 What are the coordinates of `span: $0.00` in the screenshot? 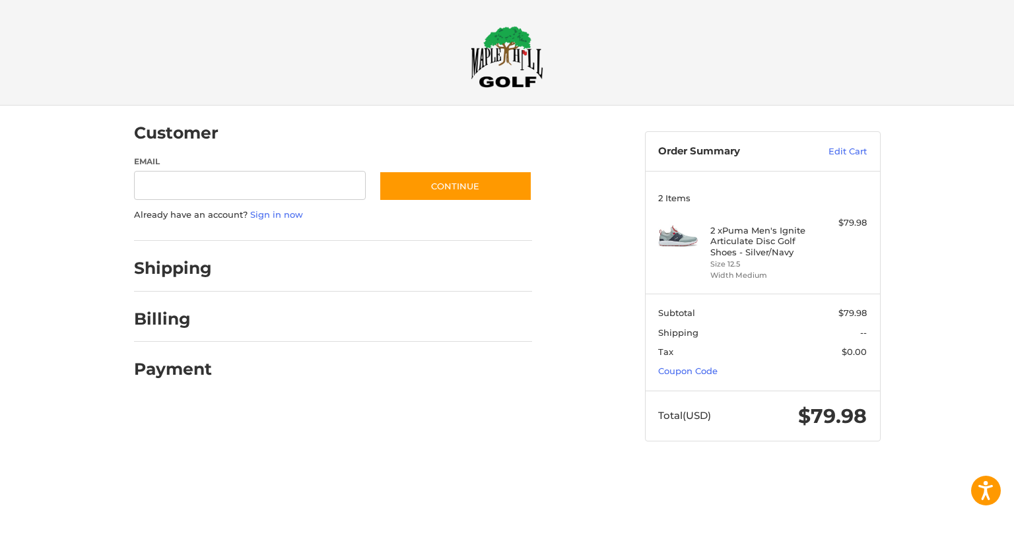 It's located at (854, 352).